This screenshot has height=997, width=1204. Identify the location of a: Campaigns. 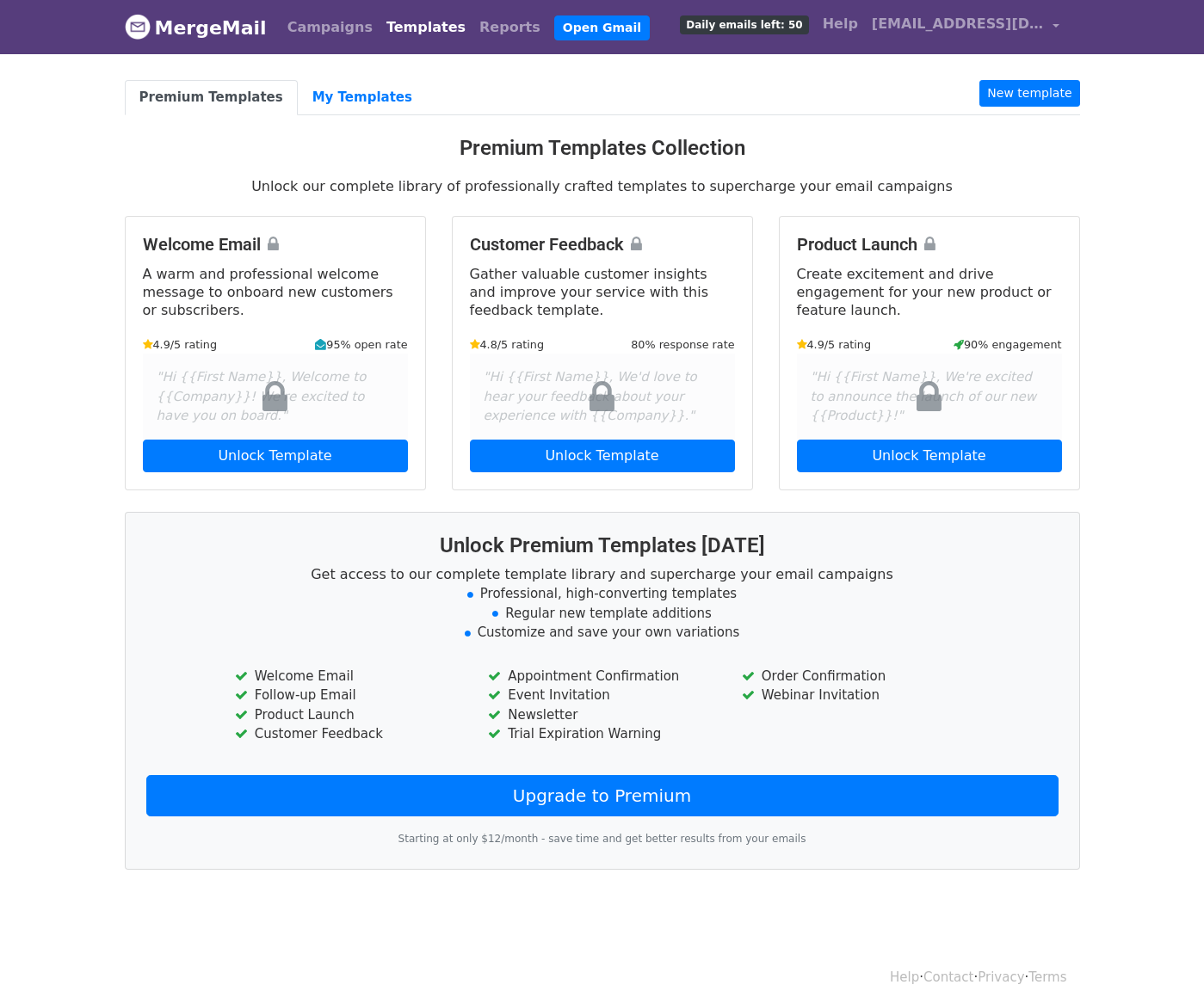
(330, 28).